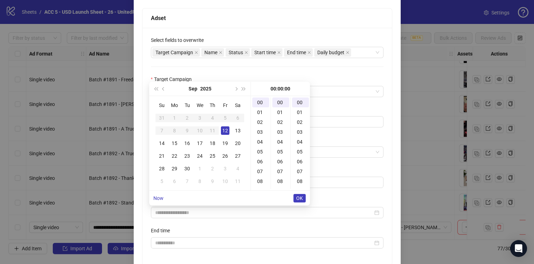  Describe the element at coordinates (225, 156) in the screenshot. I see `div: 26` at that location.